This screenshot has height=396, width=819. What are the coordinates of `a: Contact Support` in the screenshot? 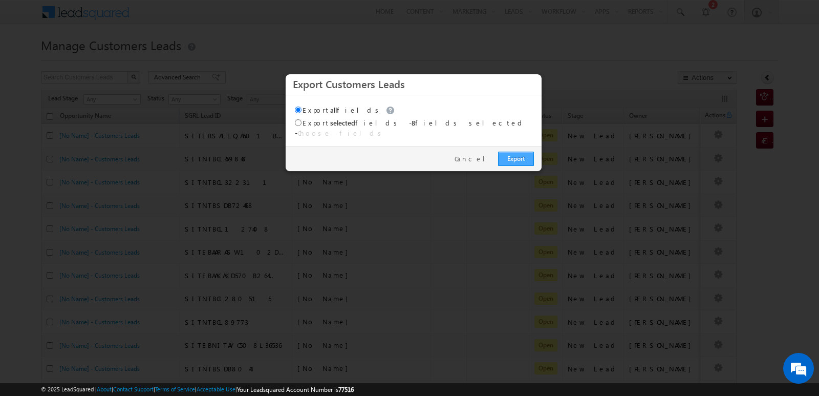 It's located at (133, 389).